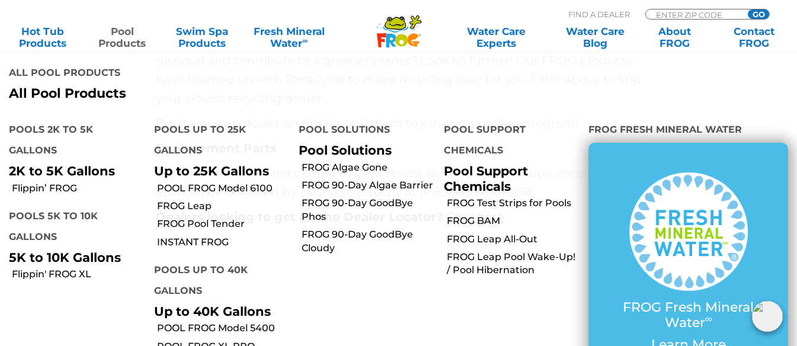  I want to click on a: Flippin’ FROG, so click(78, 188).